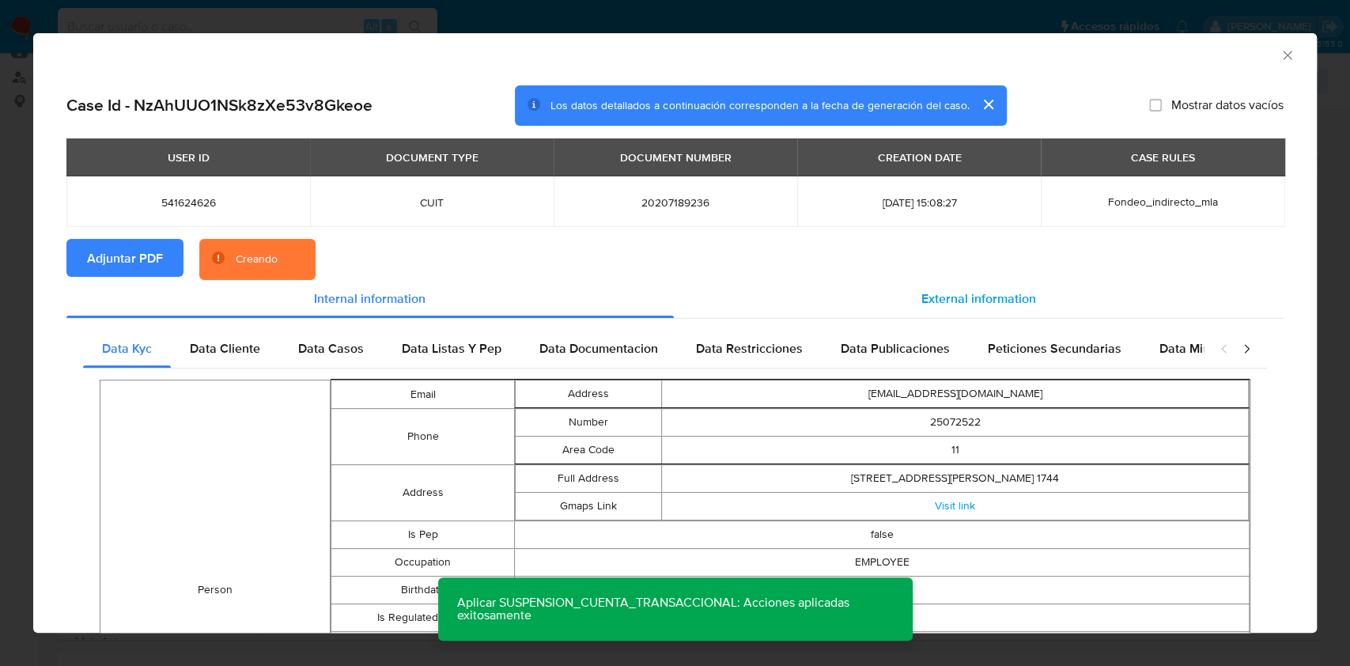 The width and height of the screenshot is (1350, 666). I want to click on td: Birthdate, so click(422, 590).